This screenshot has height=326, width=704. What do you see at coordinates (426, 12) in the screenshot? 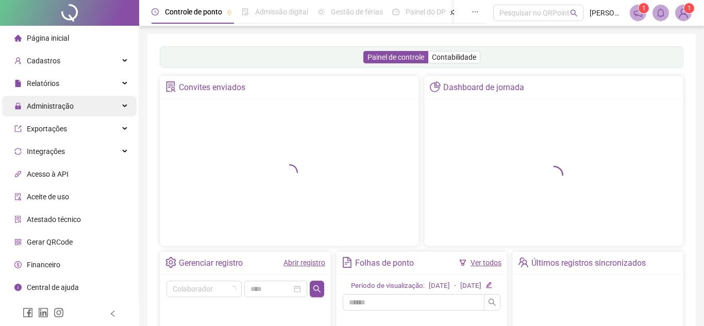
I see `span: Painel do DP` at bounding box center [426, 12].